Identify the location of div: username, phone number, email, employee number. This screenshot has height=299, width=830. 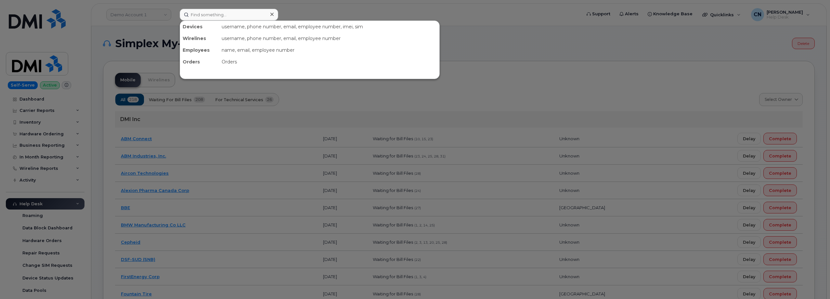
(329, 38).